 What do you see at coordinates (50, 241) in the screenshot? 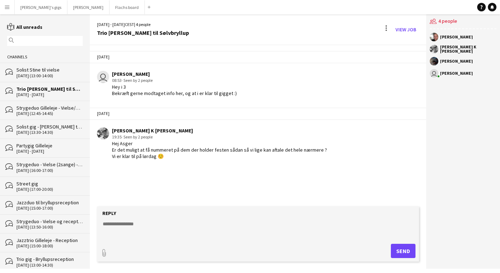
I see `div: Jazztrio Gilleleje - Reception` at bounding box center [50, 241].